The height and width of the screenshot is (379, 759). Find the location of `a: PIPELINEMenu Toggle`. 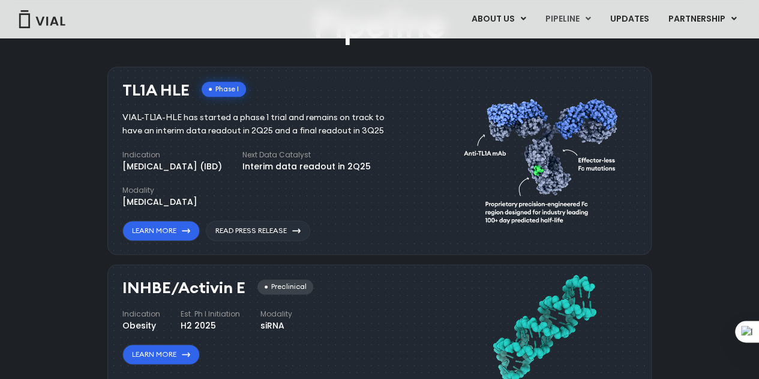

a: PIPELINEMenu Toggle is located at coordinates (568, 19).